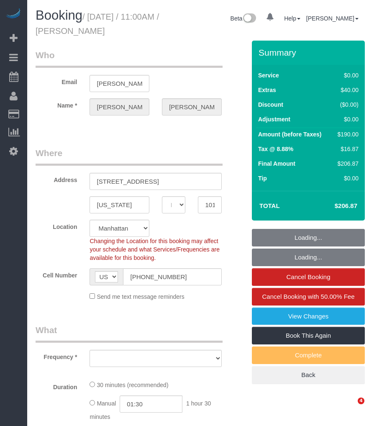 This screenshot has height=426, width=369. What do you see at coordinates (192, 107) in the screenshot?
I see `input: Last Name` at bounding box center [192, 107].